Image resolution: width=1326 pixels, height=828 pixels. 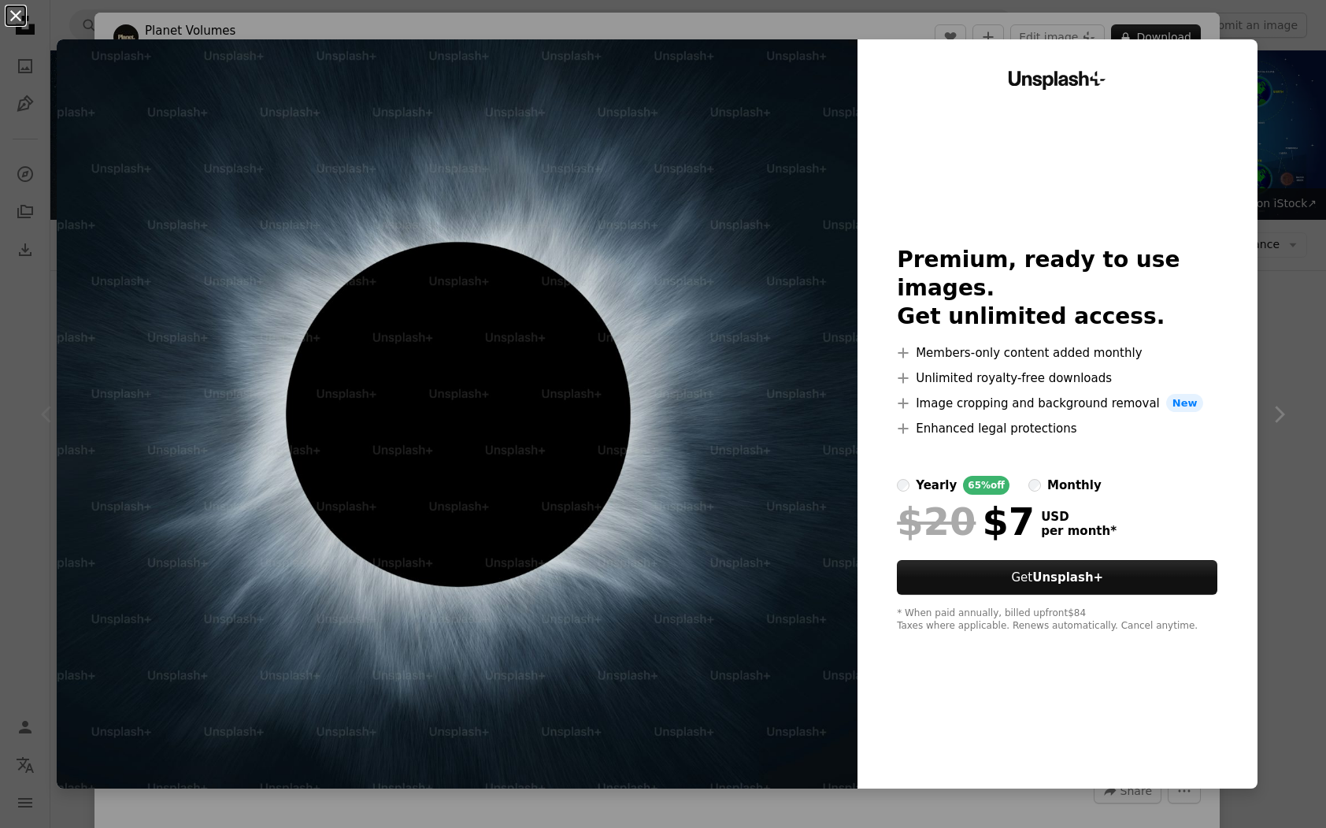 I want to click on div: * When paid annually, billed upfront $84 Taxes where applicable. Renews automatically. Cancel any..., so click(x=1057, y=620).